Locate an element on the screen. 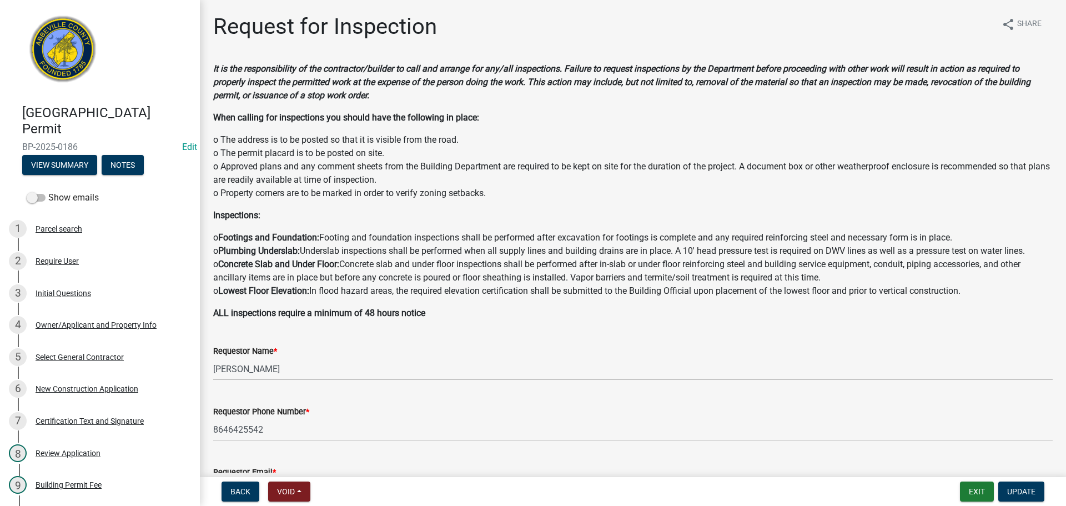 This screenshot has height=506, width=1066. span: Void is located at coordinates (286, 491).